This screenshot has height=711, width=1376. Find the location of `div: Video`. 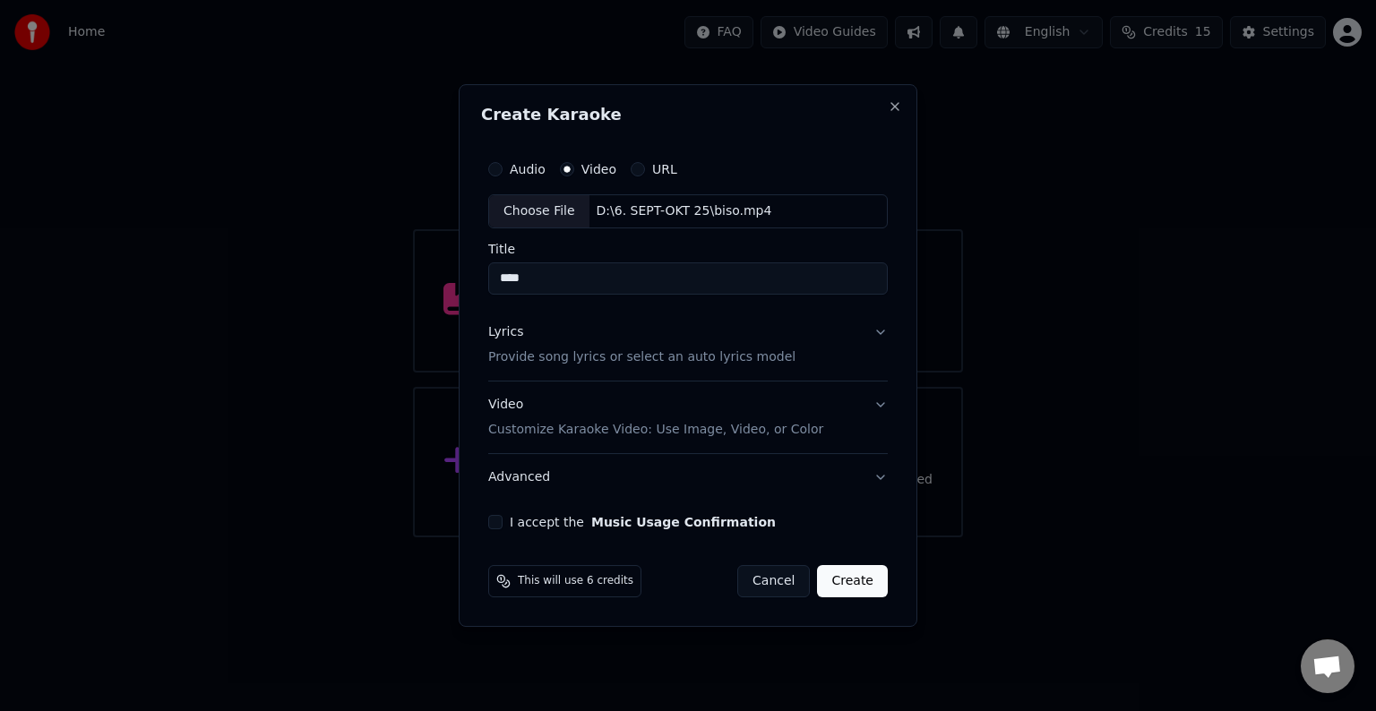

div: Video is located at coordinates (656, 417).